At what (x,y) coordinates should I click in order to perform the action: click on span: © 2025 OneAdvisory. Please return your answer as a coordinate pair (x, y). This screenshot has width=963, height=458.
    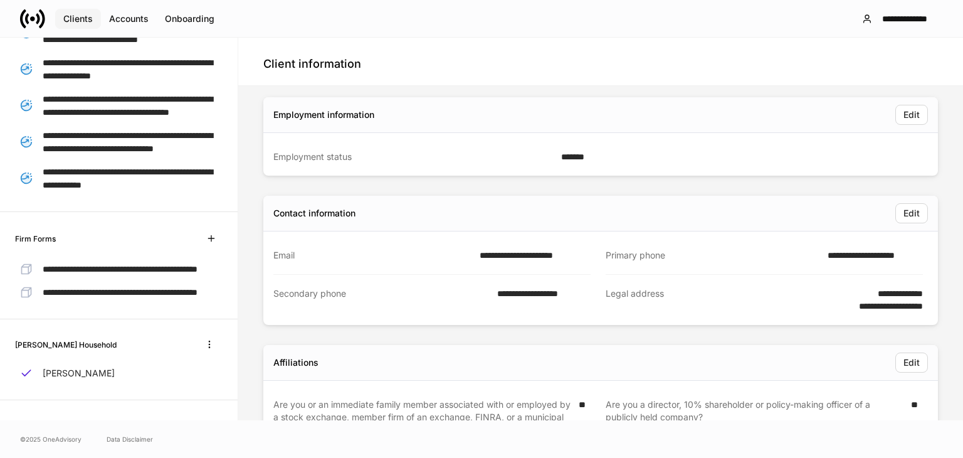
    Looking at the image, I should click on (51, 439).